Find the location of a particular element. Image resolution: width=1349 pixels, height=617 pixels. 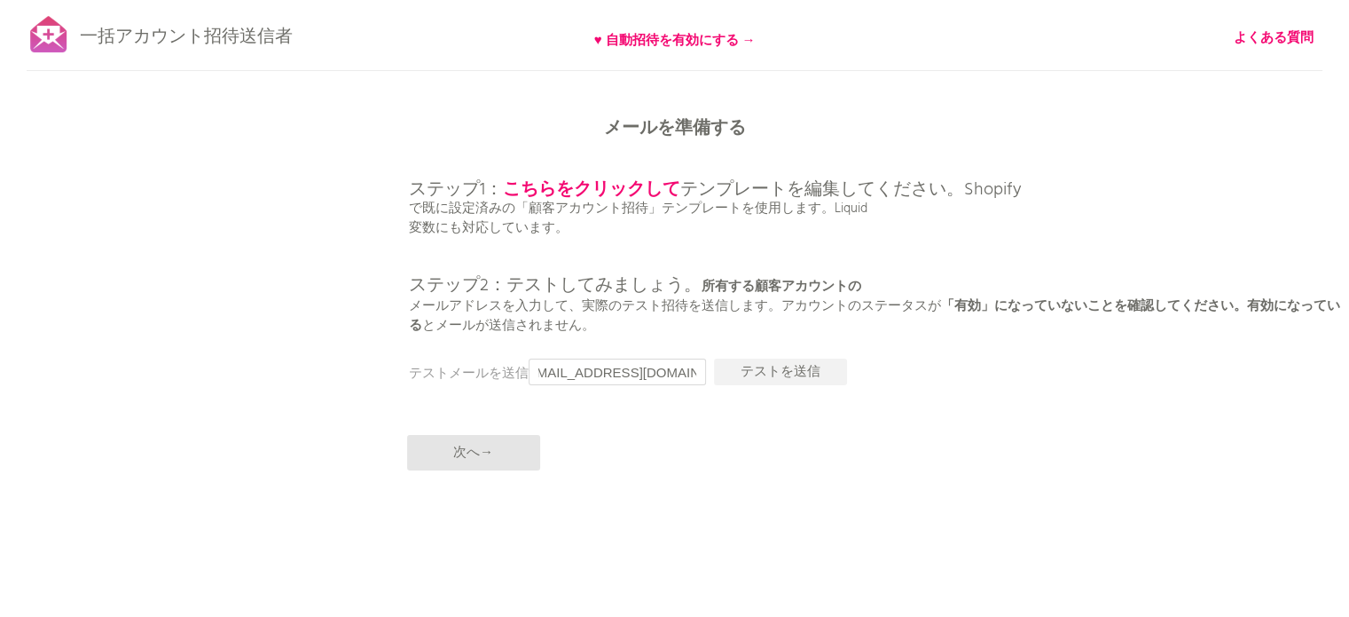

font: よくある質問 is located at coordinates (1274, 38).